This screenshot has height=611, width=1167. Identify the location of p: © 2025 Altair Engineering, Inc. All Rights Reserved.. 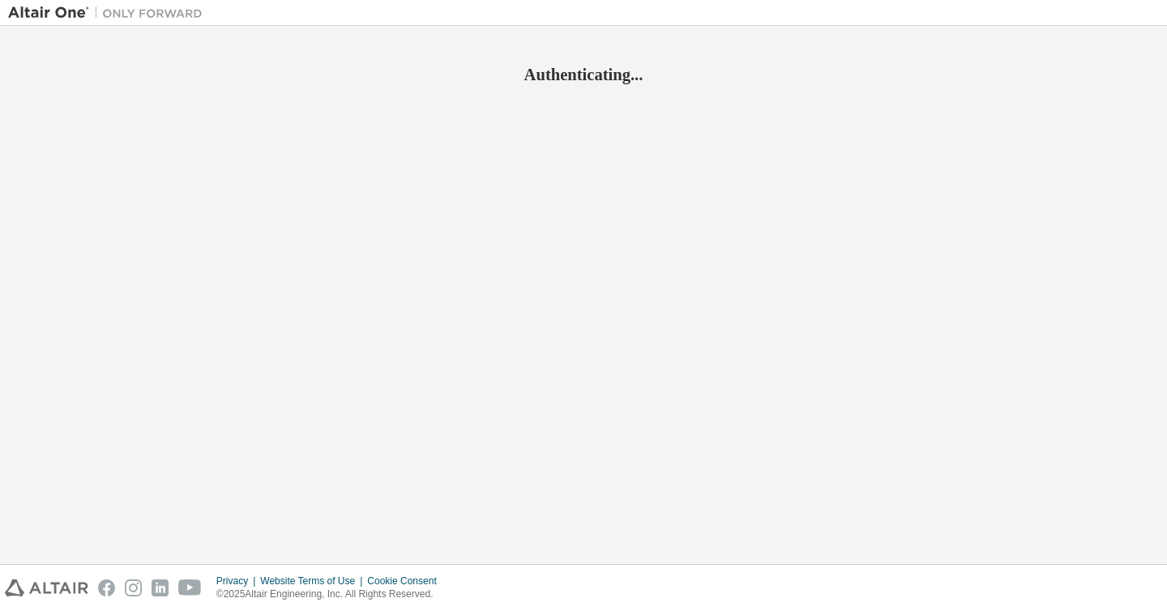
(332, 594).